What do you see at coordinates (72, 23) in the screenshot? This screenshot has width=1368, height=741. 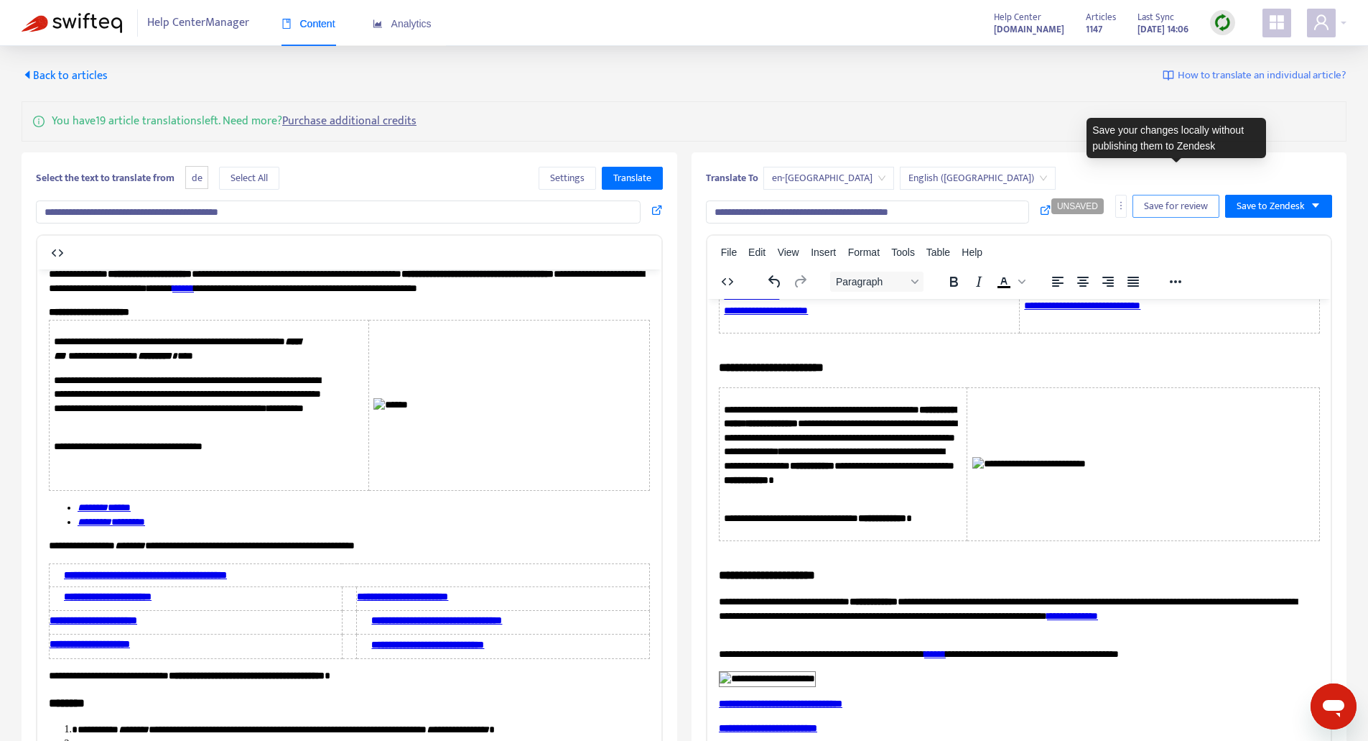 I see `img: Swifteq` at bounding box center [72, 23].